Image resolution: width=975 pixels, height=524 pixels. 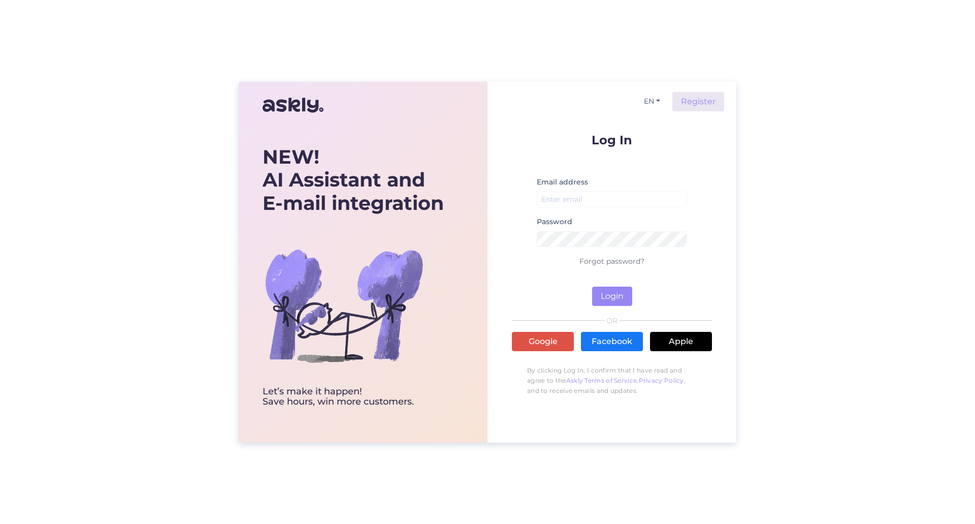 I want to click on p: Log In, so click(x=612, y=140).